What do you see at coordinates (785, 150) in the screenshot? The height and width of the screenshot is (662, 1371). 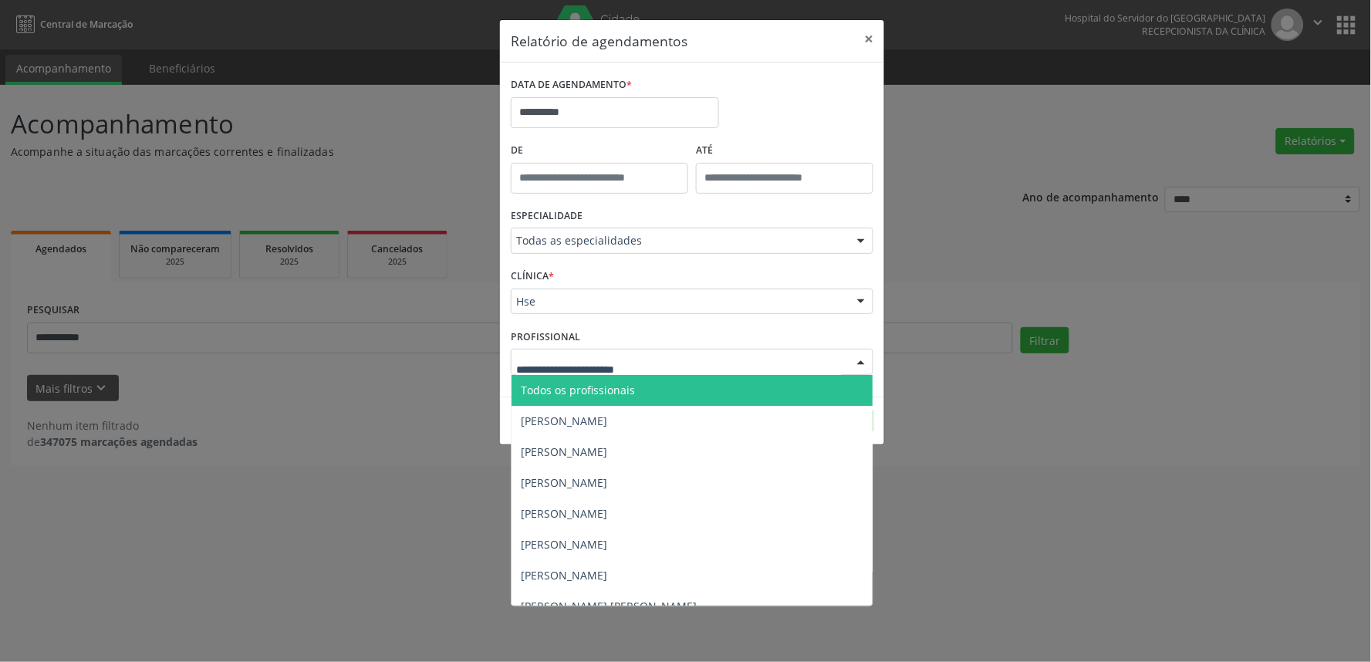 I see `label: ATÉ` at bounding box center [785, 150].